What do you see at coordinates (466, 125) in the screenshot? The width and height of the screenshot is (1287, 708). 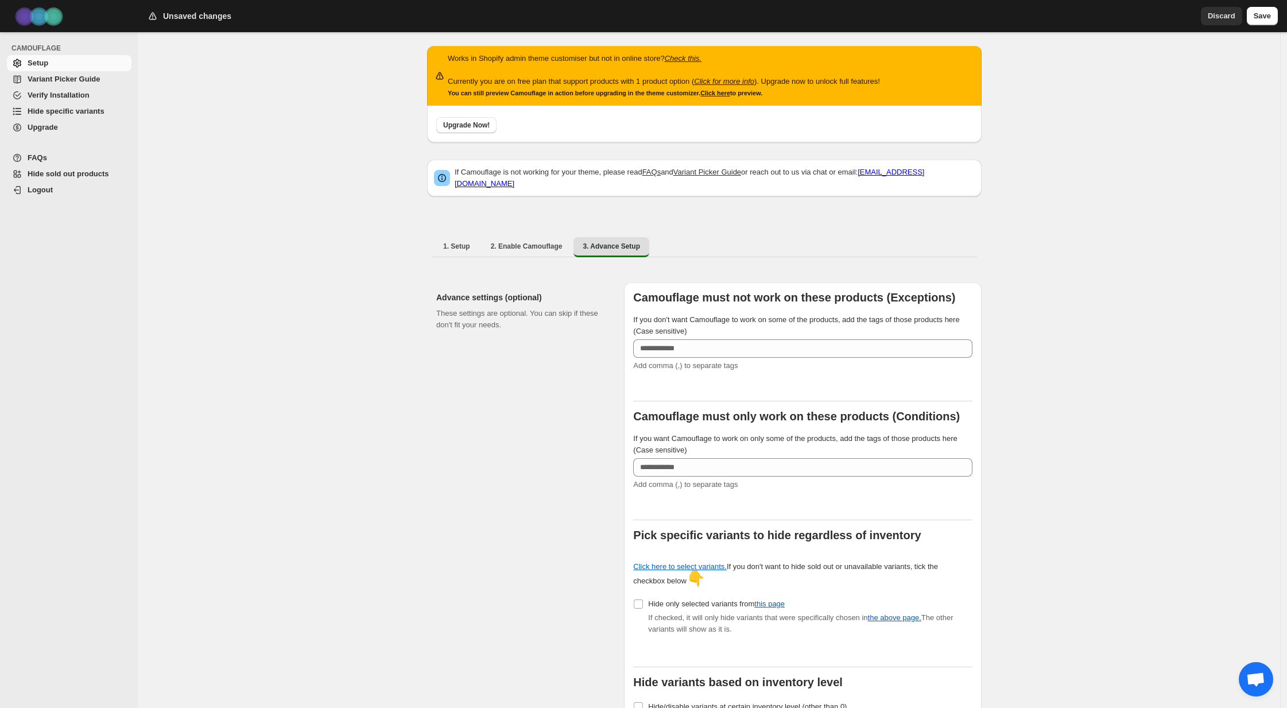 I see `span: Upgrade Now!` at bounding box center [466, 125].